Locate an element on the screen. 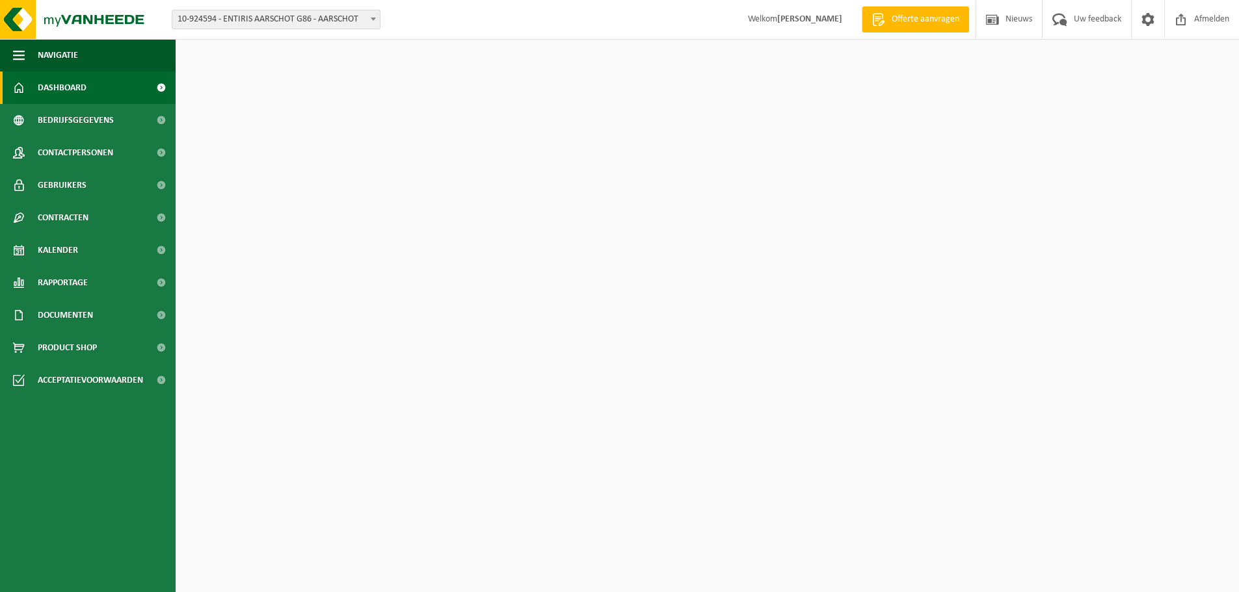 This screenshot has width=1239, height=592. span: Documenten is located at coordinates (65, 315).